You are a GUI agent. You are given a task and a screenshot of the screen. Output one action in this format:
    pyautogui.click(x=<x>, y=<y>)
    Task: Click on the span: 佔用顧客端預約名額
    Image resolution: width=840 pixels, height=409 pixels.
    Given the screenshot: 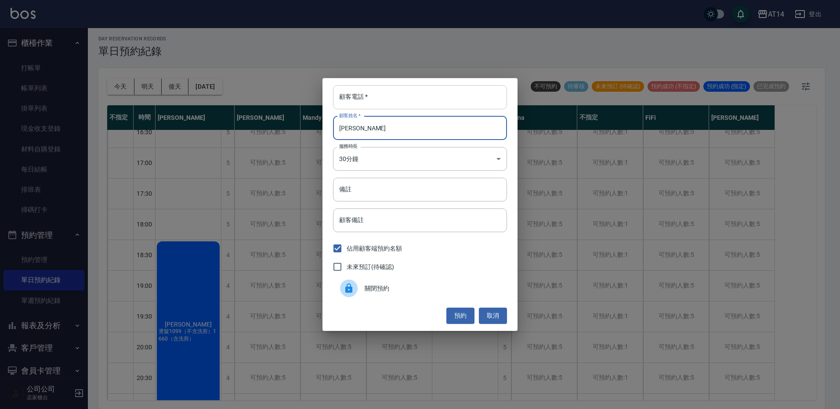 What is the action you would take?
    pyautogui.click(x=374, y=249)
    